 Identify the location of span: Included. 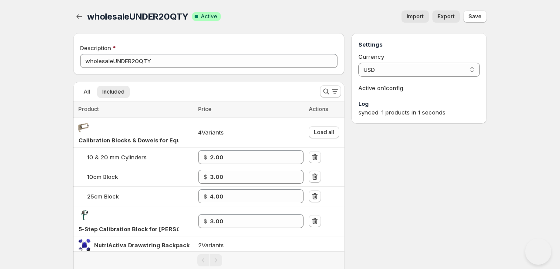
(113, 92).